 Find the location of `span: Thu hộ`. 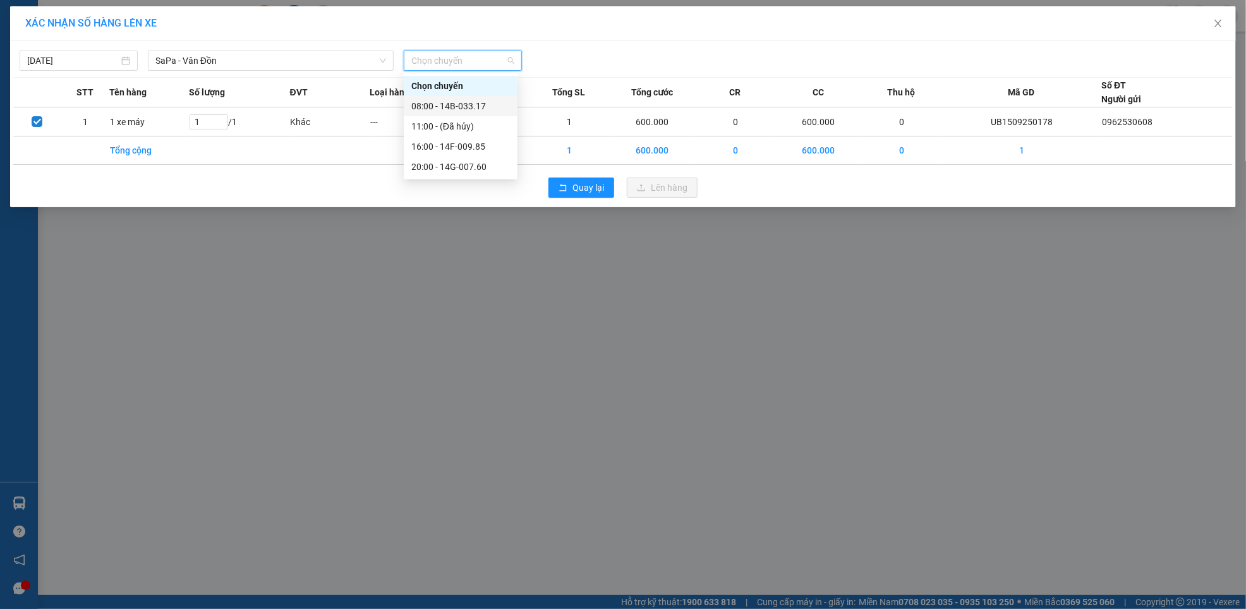

span: Thu hộ is located at coordinates (902, 92).